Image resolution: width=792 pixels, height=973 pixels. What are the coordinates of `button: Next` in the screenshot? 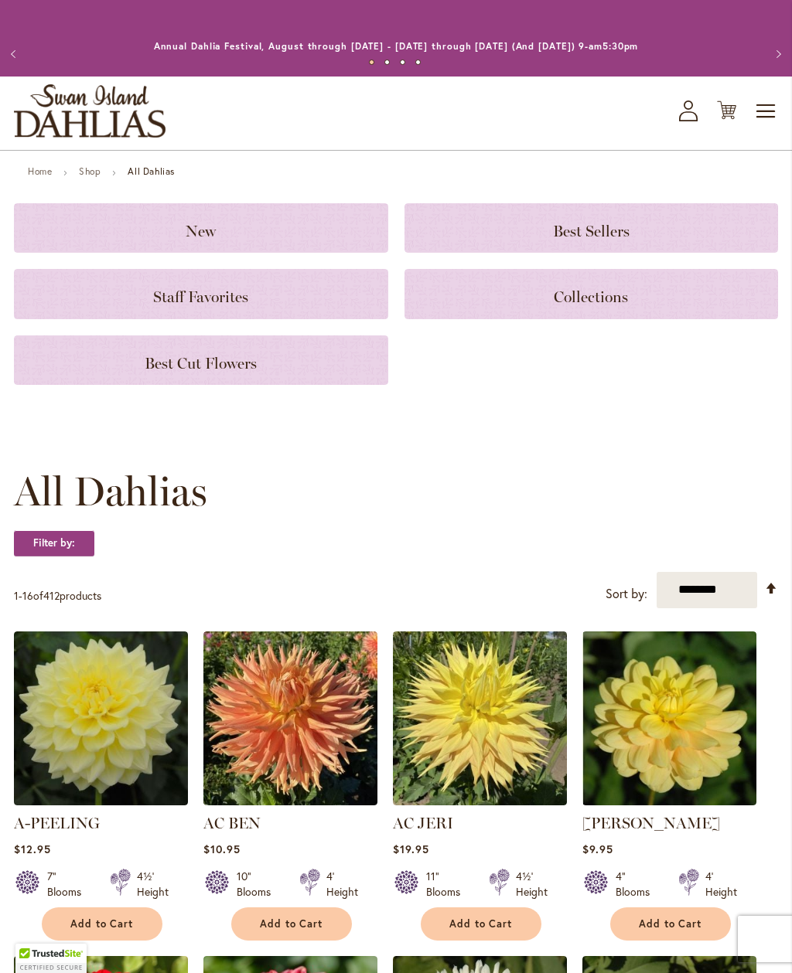 It's located at (776, 54).